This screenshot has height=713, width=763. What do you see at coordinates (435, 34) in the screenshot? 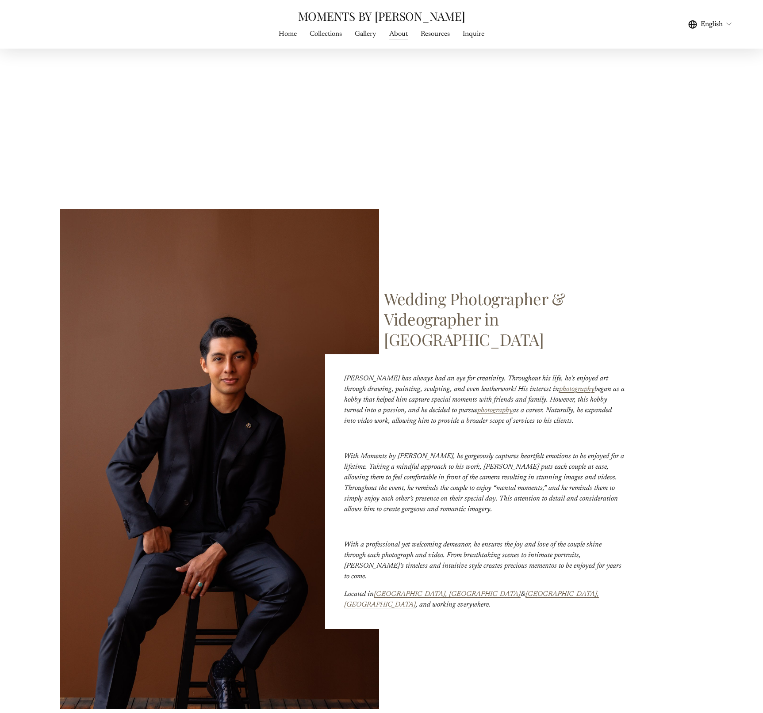
I see `a: Resources` at bounding box center [435, 34].